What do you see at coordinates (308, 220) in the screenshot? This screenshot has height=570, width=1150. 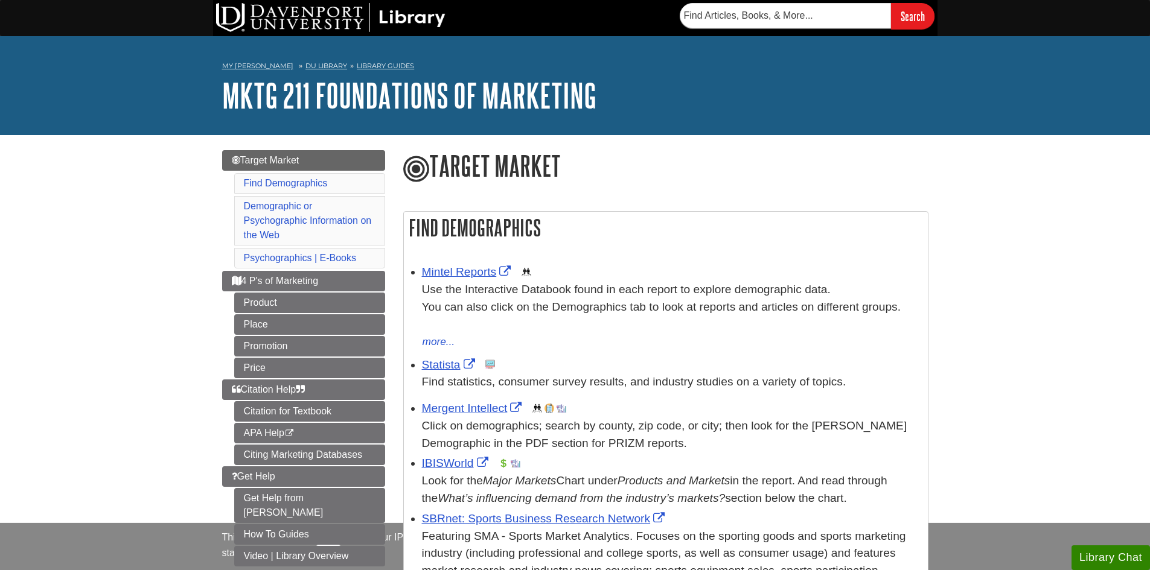 I see `a: Demographic or Psychographic Information on the Web` at bounding box center [308, 220].